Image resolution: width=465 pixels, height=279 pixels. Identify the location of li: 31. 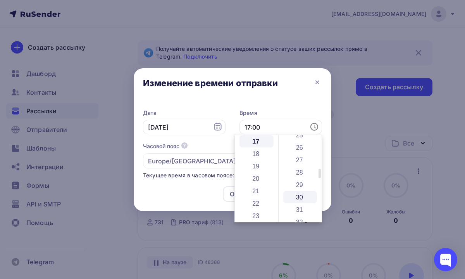
(300, 209).